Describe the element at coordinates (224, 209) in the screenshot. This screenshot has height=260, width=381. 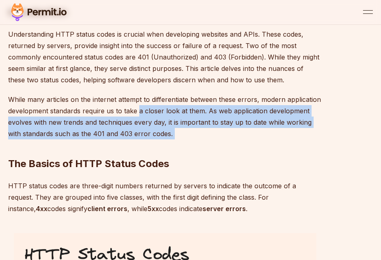
I see `strong: server errors` at that location.